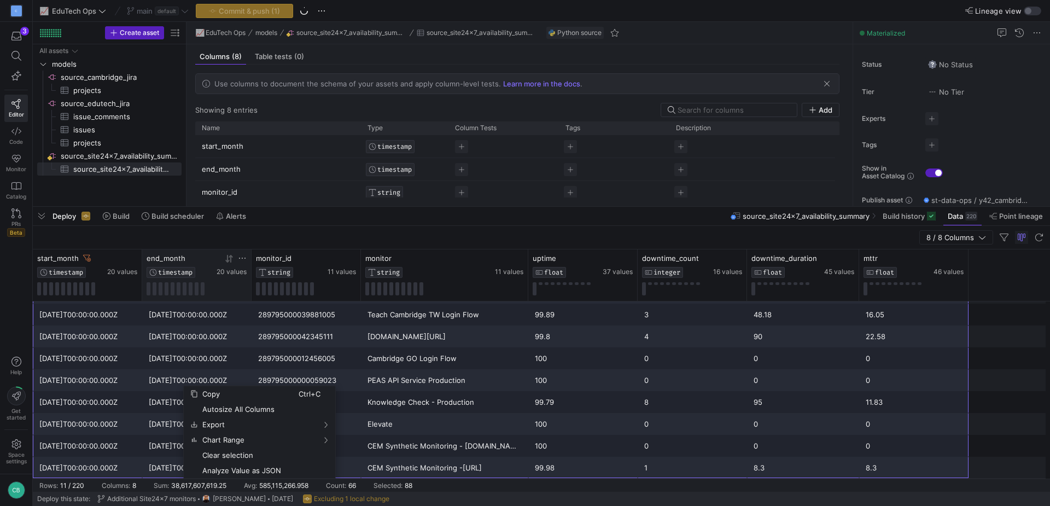 This screenshot has height=506, width=1050. What do you see at coordinates (667, 272) in the screenshot?
I see `span: INTEGER` at bounding box center [667, 272].